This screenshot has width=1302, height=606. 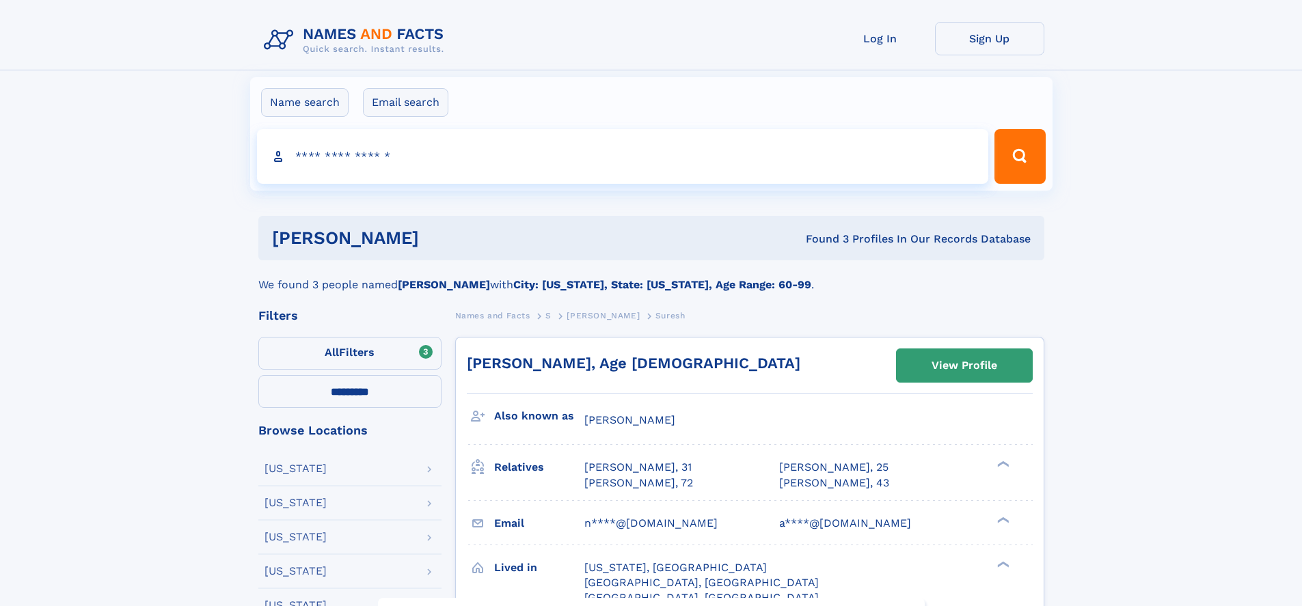 I want to click on div: We found 3 people named with ., so click(x=651, y=277).